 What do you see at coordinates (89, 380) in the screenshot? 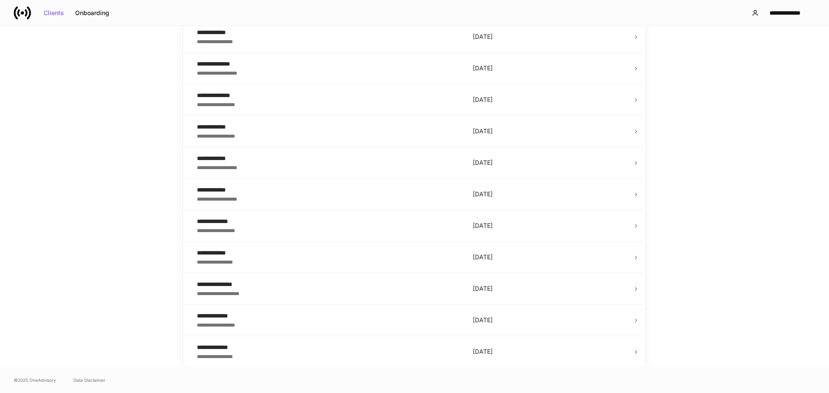
I see `a: Data Disclaimer` at bounding box center [89, 380].